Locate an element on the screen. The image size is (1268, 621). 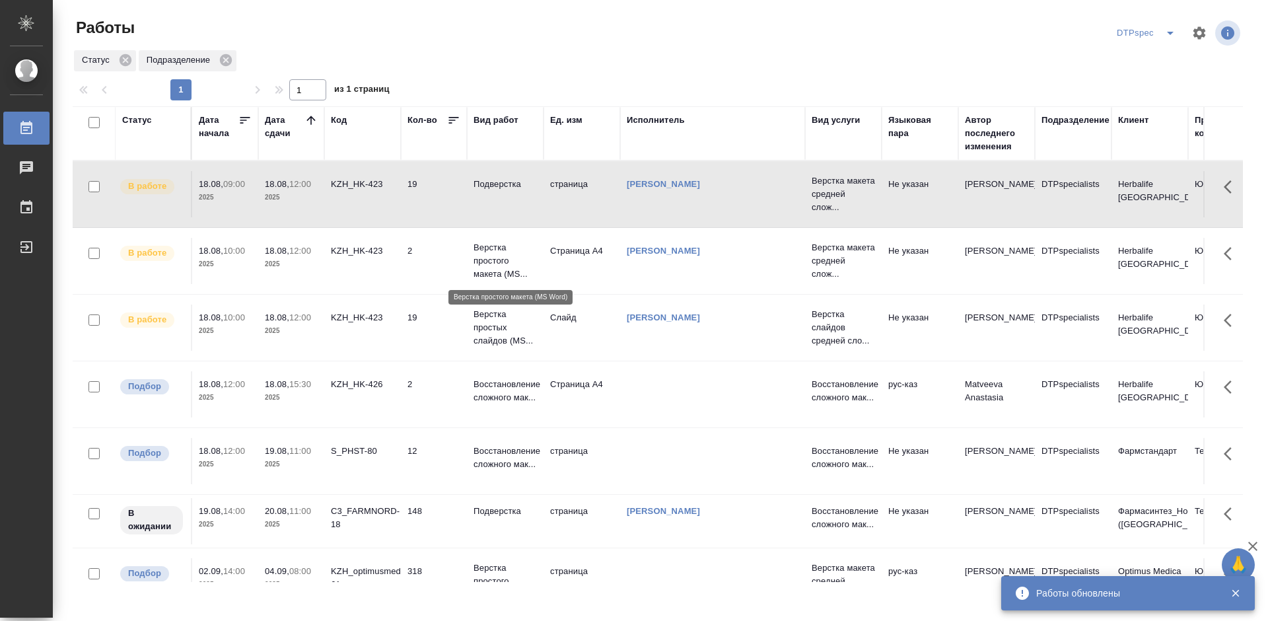
p: Верстка простых слайдов (MS... is located at coordinates (505, 328).